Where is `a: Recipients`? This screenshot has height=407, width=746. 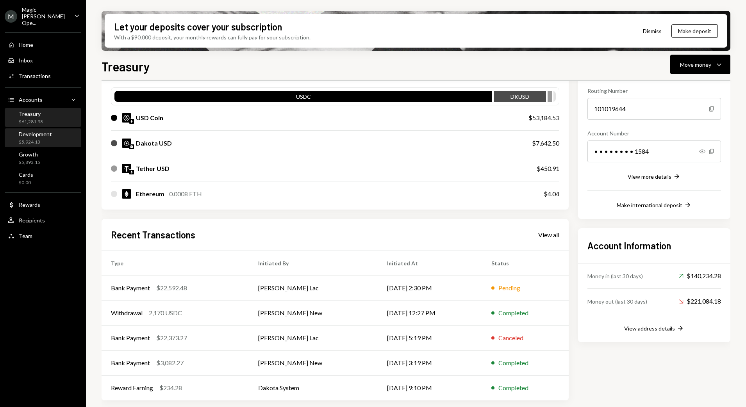 a: Recipients is located at coordinates (43, 220).